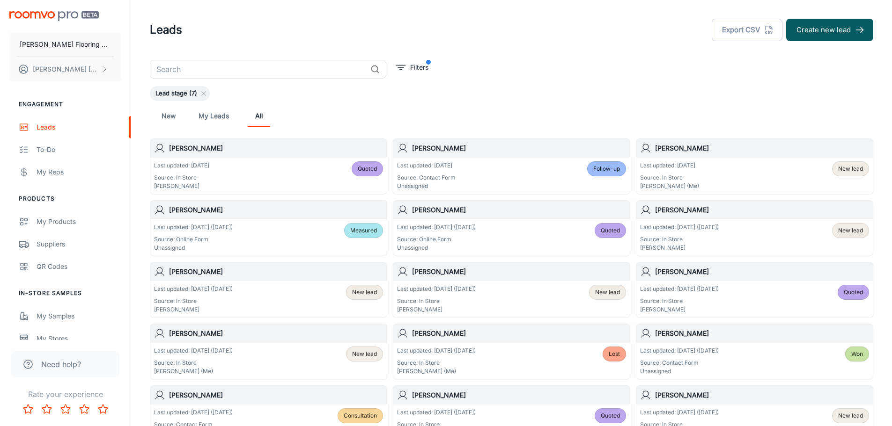 The height and width of the screenshot is (426, 892). What do you see at coordinates (176, 94) in the screenshot?
I see `span: Lead stage (7)` at bounding box center [176, 94].